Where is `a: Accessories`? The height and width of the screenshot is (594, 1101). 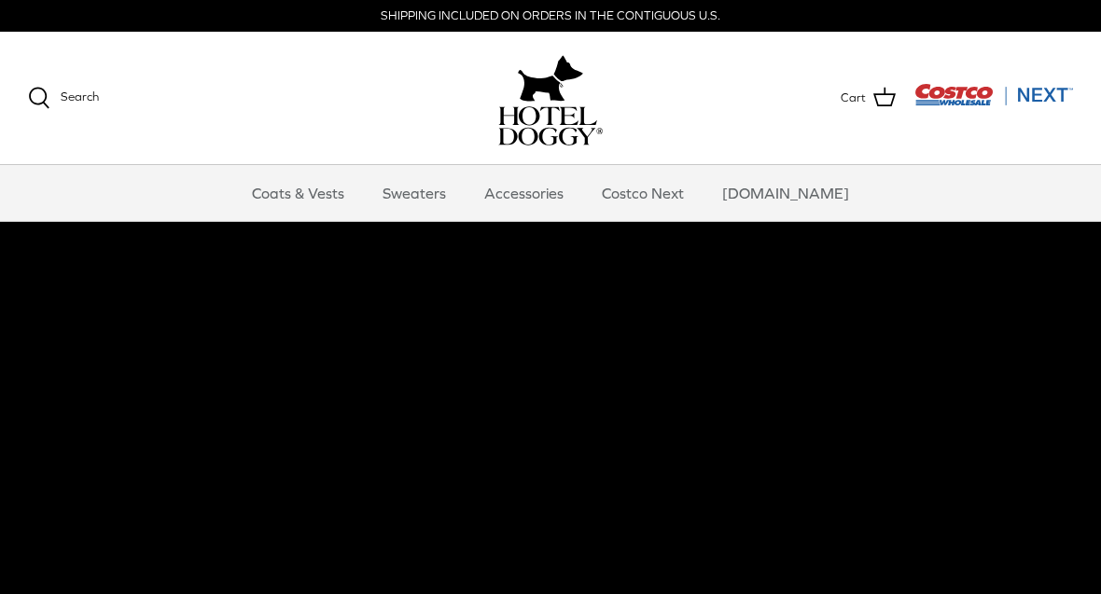 a: Accessories is located at coordinates (523, 193).